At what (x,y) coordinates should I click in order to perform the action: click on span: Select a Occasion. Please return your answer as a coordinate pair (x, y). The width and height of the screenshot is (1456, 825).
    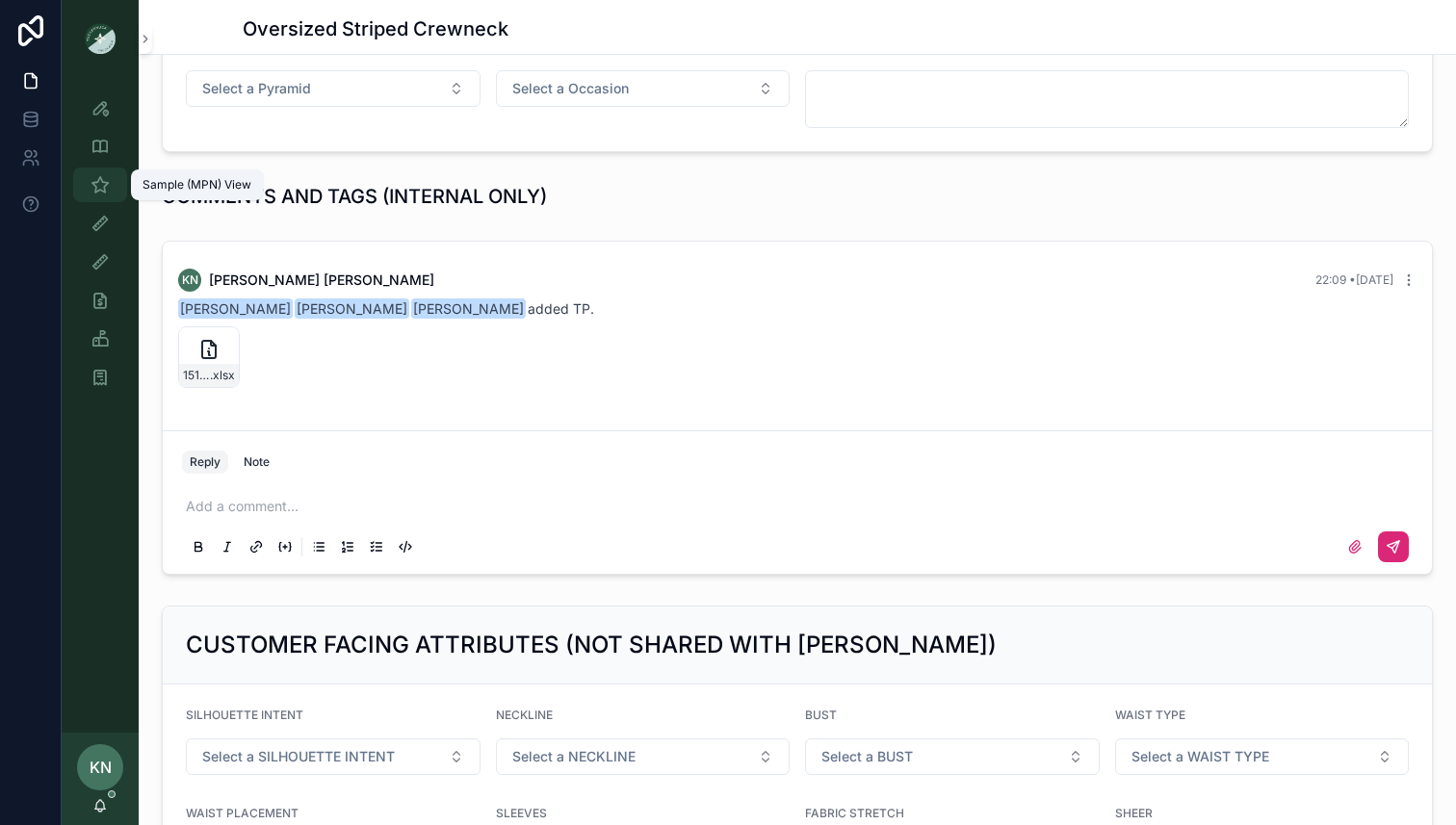
    Looking at the image, I should click on (570, 88).